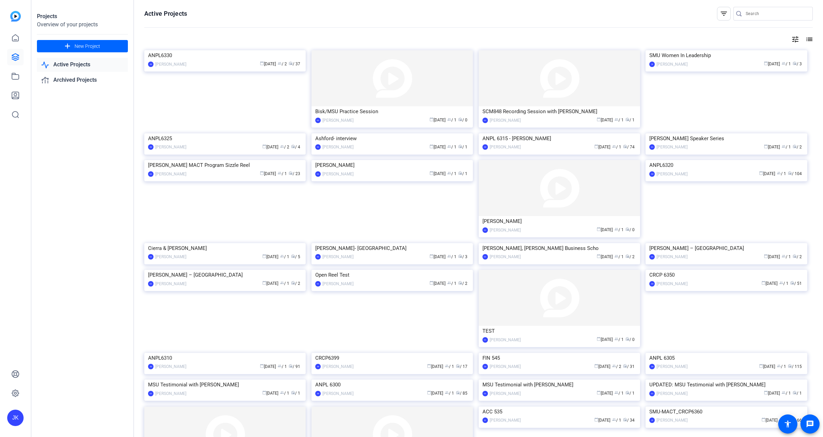 Image resolution: width=823 pixels, height=437 pixels. Describe the element at coordinates (67, 46) in the screenshot. I see `mat-icon: add` at that location.